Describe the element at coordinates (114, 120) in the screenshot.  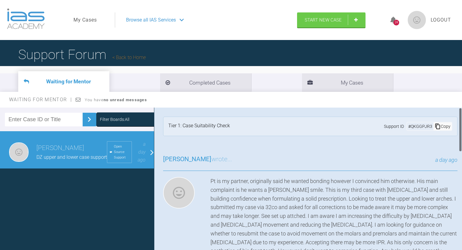
I see `div: Filter Boards: All` at that location.